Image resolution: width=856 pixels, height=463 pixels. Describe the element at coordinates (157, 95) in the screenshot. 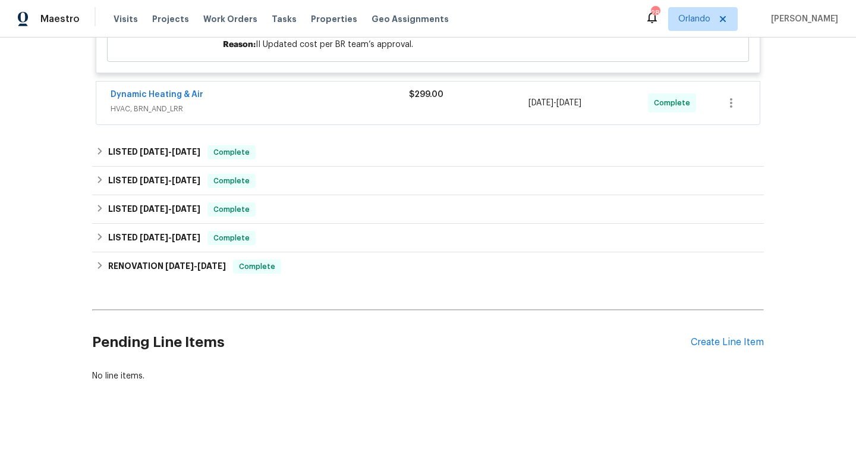

I see `a: Dynamic Heating & Air` at that location.